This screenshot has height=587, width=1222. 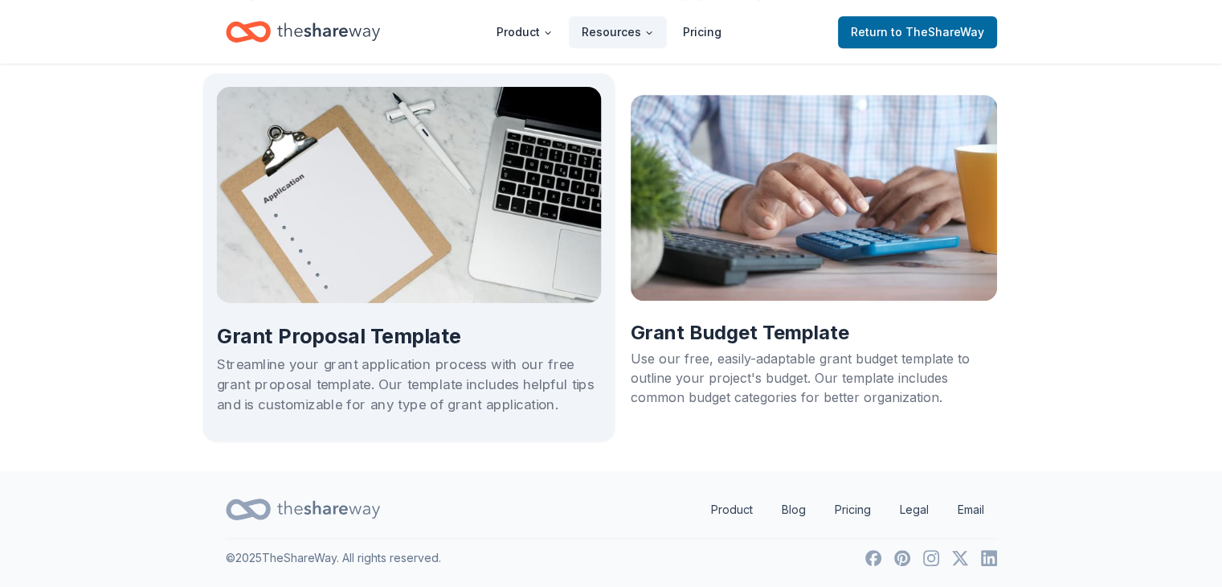 I want to click on button: Product, so click(x=525, y=32).